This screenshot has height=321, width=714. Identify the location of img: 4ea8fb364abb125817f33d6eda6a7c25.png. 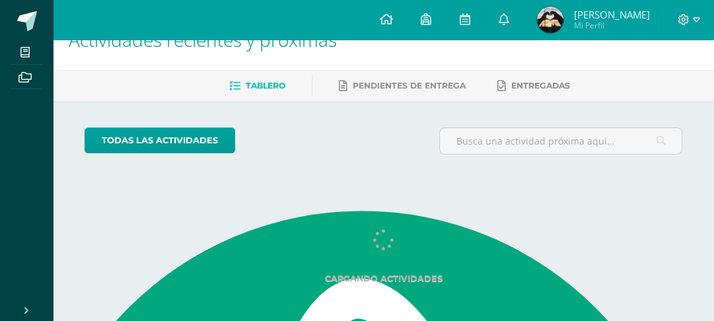
(550, 20).